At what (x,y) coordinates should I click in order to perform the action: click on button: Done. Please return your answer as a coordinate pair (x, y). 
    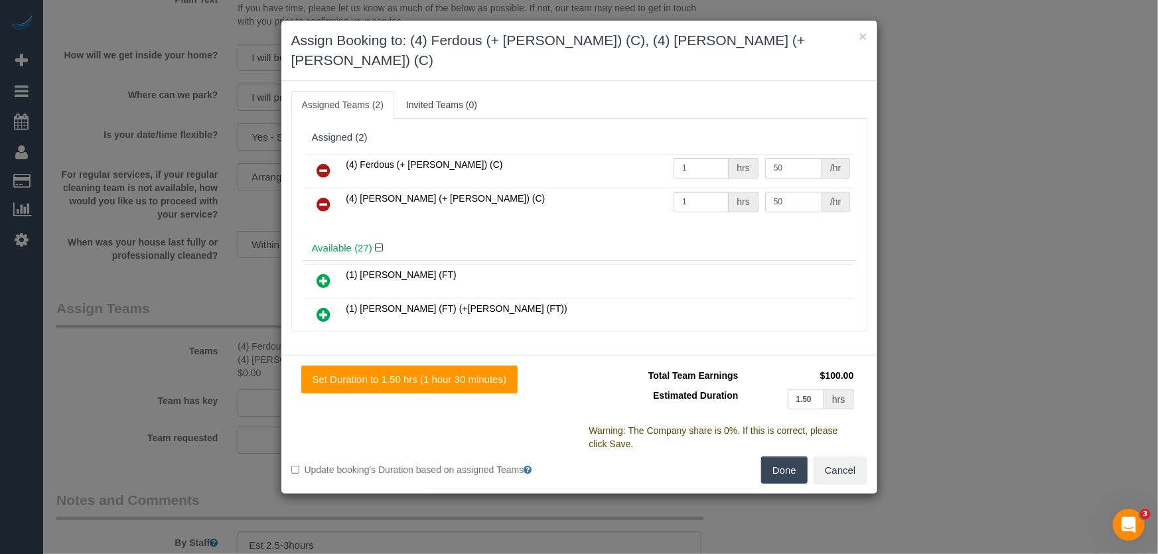
    Looking at the image, I should click on (785, 471).